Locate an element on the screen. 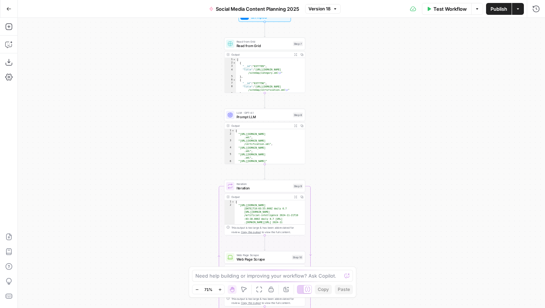  div: Step 10 is located at coordinates (298, 258).